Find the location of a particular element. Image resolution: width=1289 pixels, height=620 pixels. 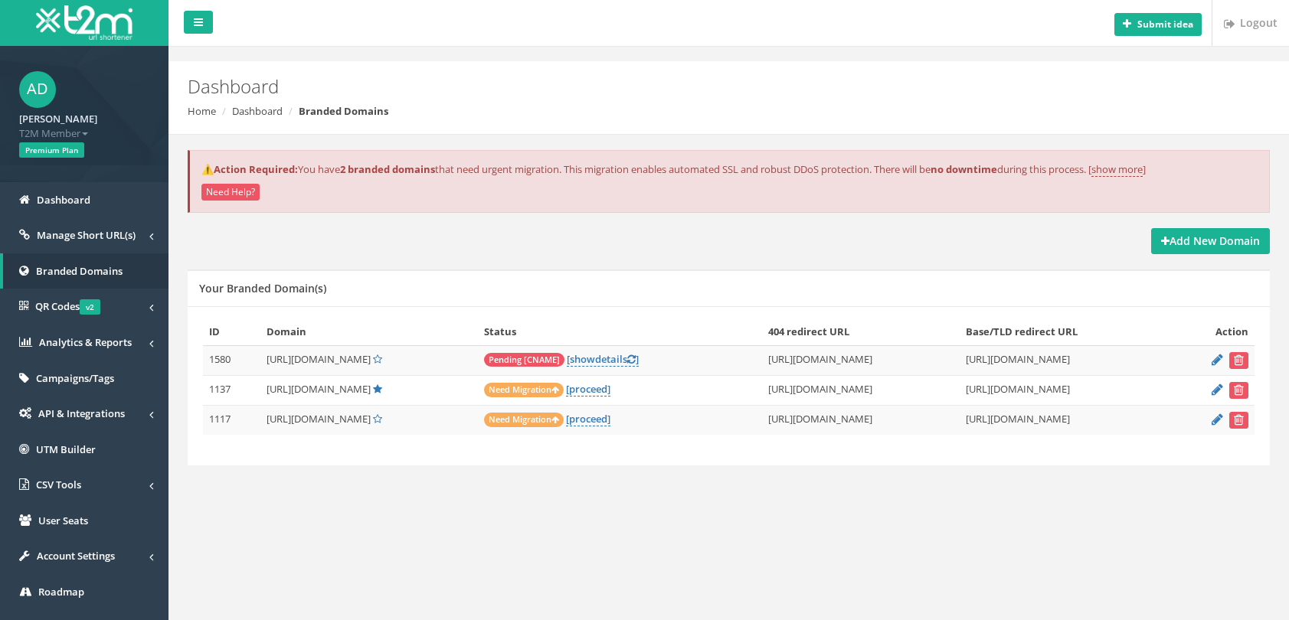

strong: Add New Domain is located at coordinates (1210, 241).